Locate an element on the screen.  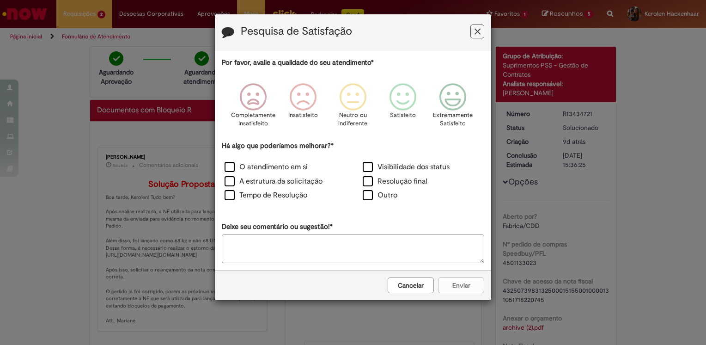
p: Completamente Insatisfeito is located at coordinates (253, 119).